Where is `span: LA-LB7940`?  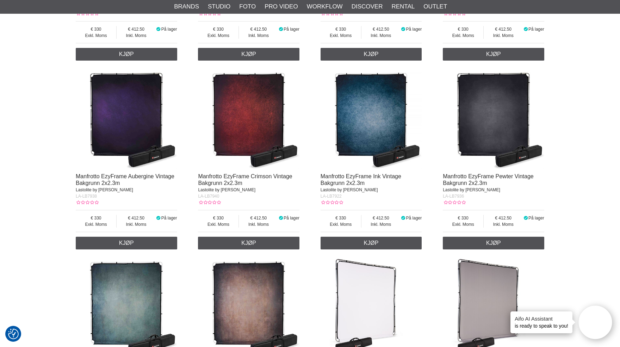
span: LA-LB7940 is located at coordinates (209, 196).